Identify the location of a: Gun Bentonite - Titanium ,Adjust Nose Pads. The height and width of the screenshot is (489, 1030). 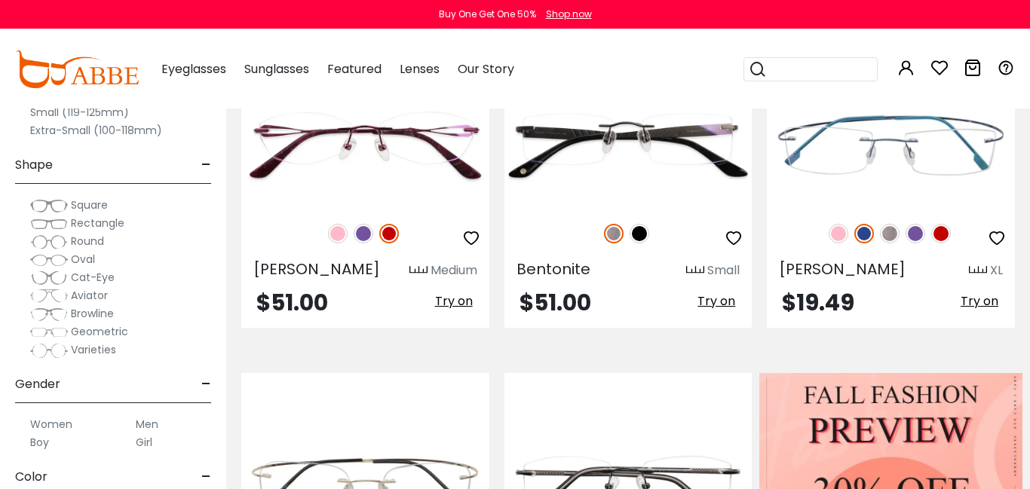
(628, 145).